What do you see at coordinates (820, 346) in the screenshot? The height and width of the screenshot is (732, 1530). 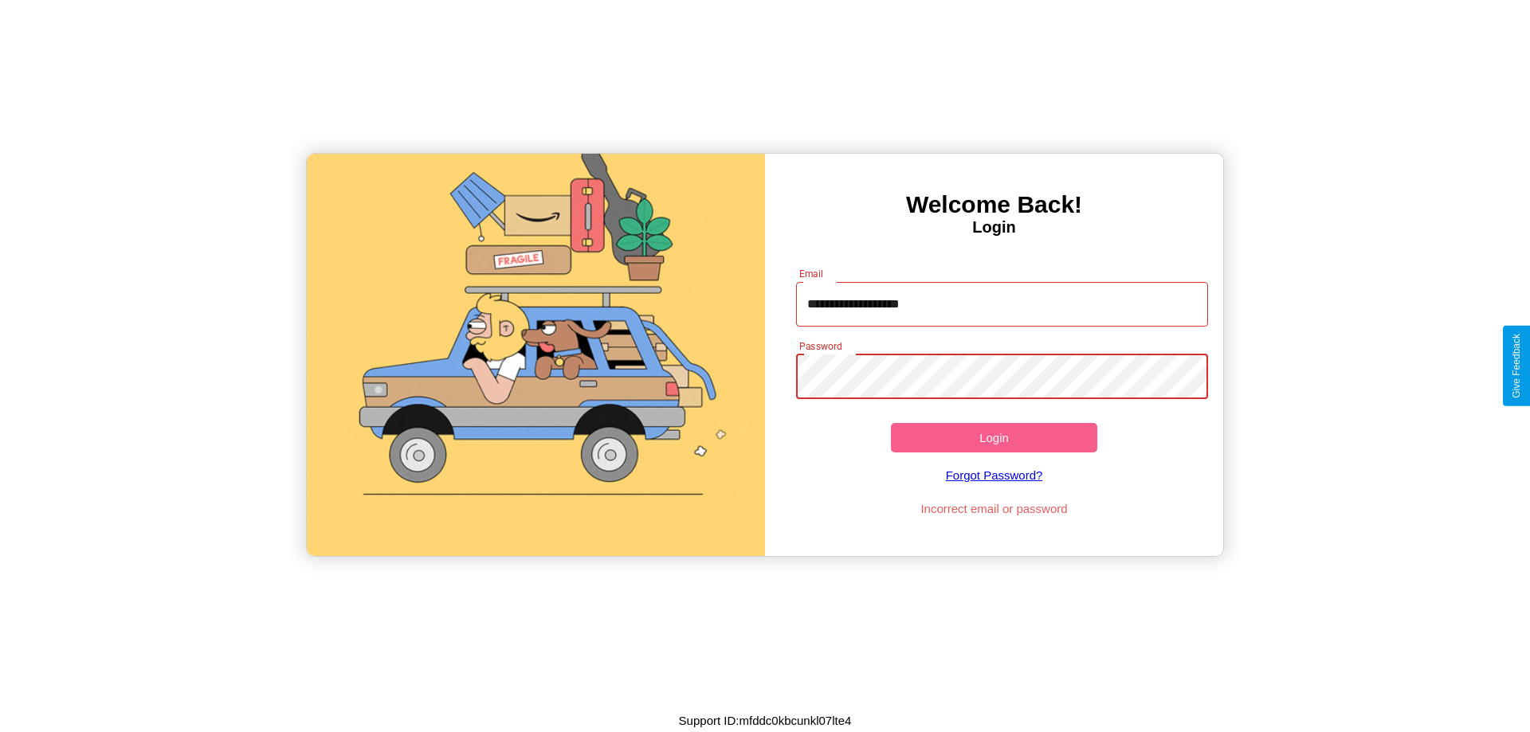 I see `label: Password` at bounding box center [820, 346].